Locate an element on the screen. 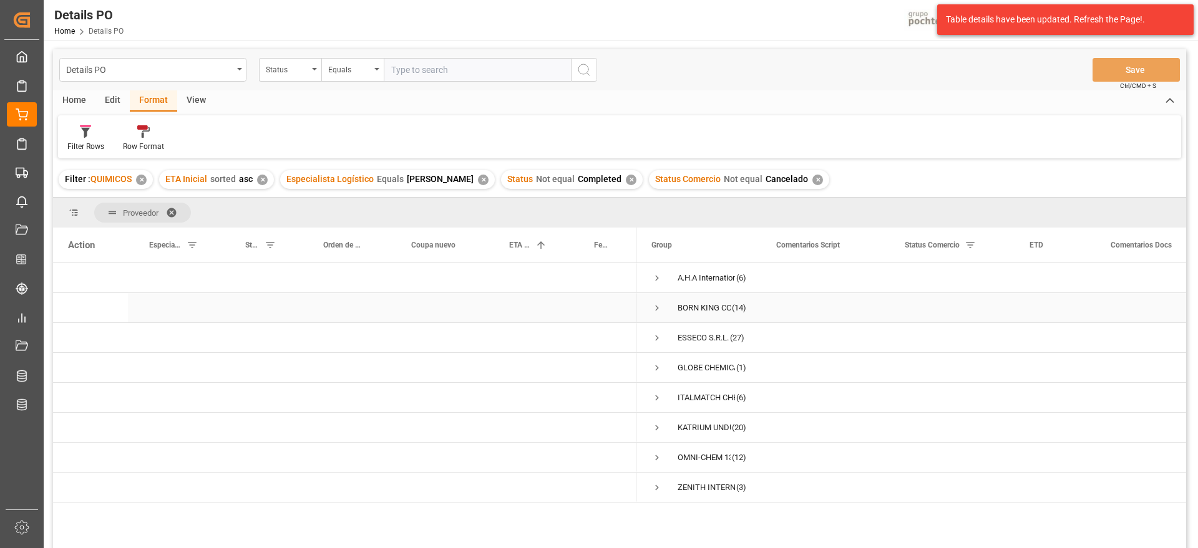 The height and width of the screenshot is (548, 1198). span: (1) is located at coordinates (741, 368).